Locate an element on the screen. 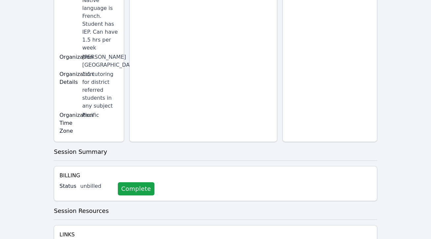  a: Complete is located at coordinates (136, 189).